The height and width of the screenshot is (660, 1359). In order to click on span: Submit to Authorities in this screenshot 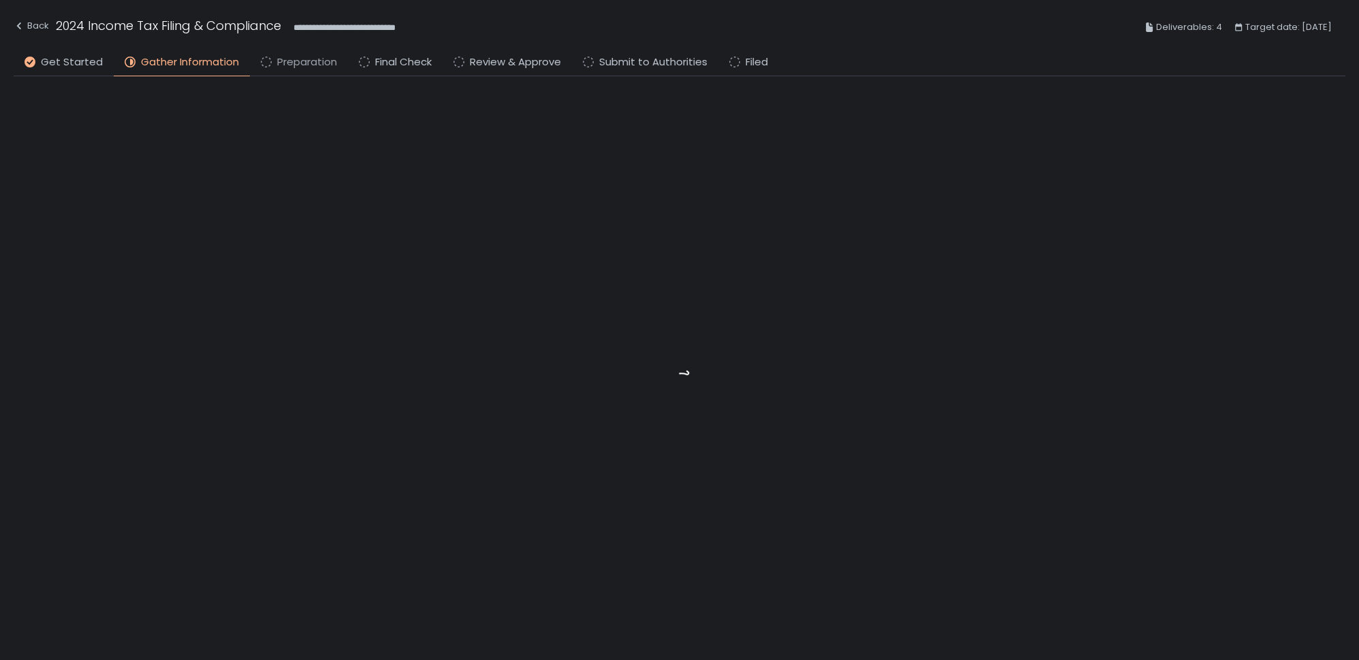, I will do `click(653, 62)`.